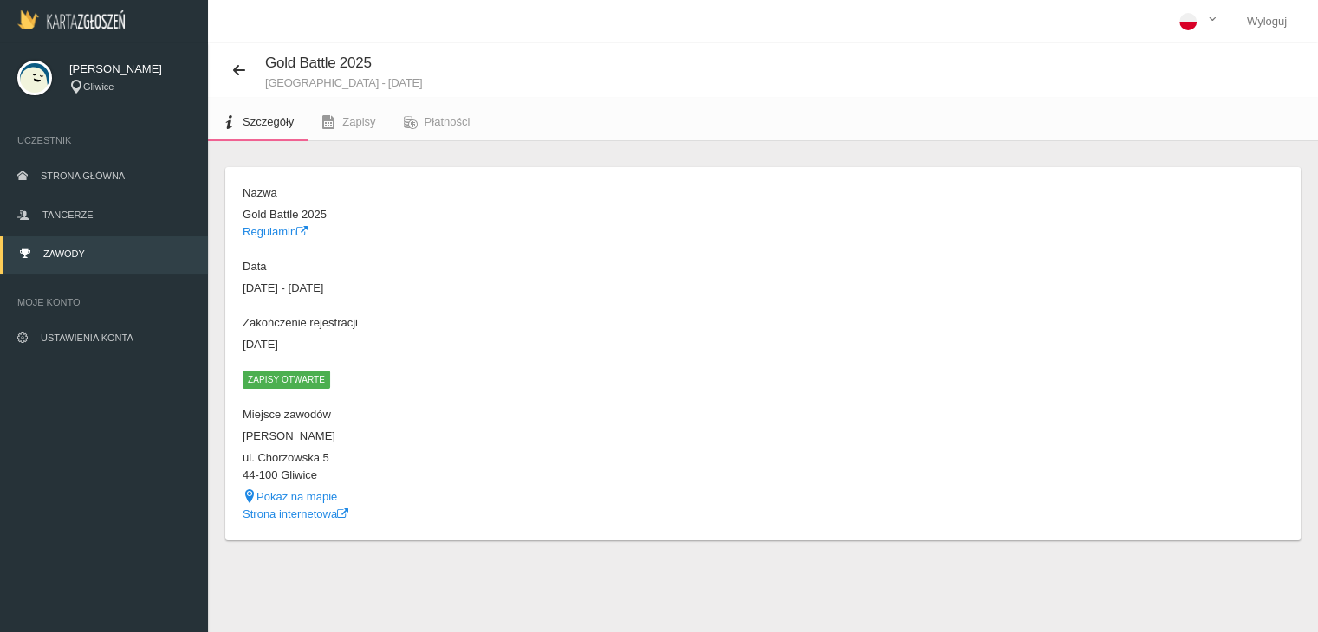  I want to click on span: Szczegóły, so click(268, 121).